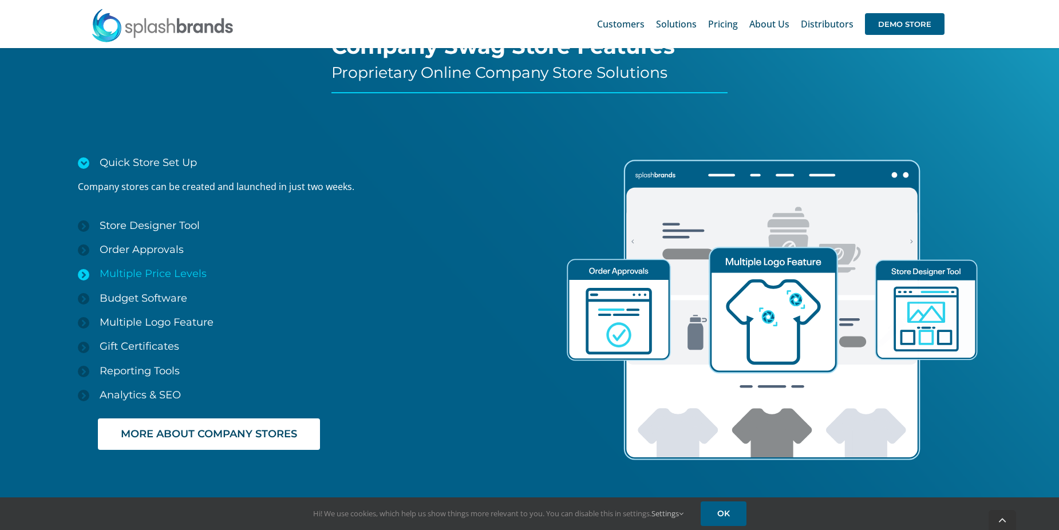 The image size is (1059, 530). Describe the element at coordinates (303, 322) in the screenshot. I see `a: Multiple Logo Feature` at that location.